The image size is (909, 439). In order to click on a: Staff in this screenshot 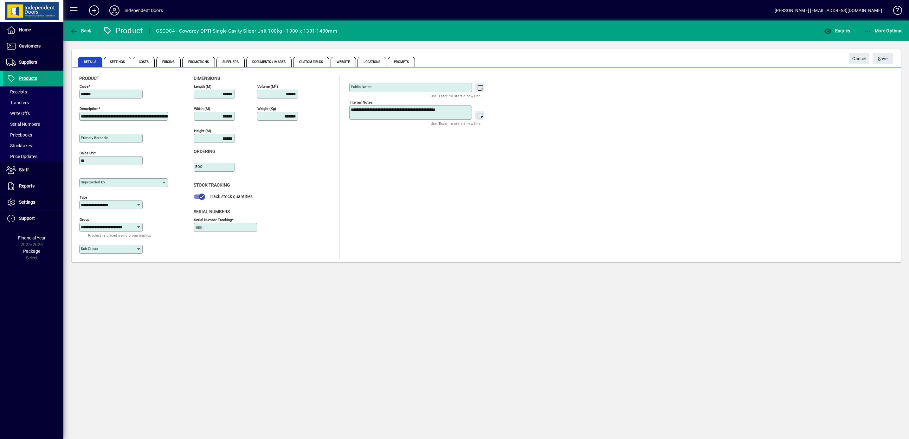, I will do `click(33, 170)`.